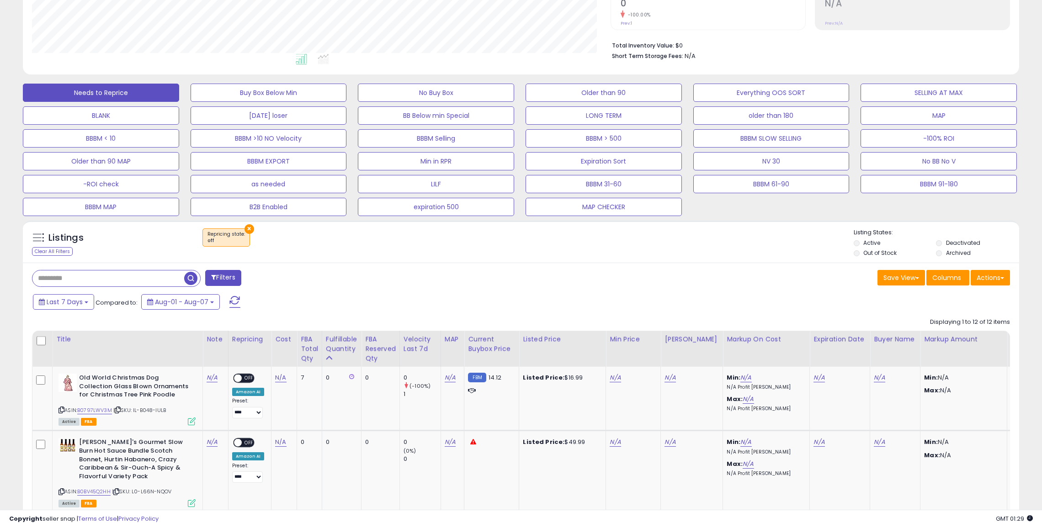 The image size is (1042, 528). Describe the element at coordinates (633, 339) in the screenshot. I see `div: Min Price` at that location.